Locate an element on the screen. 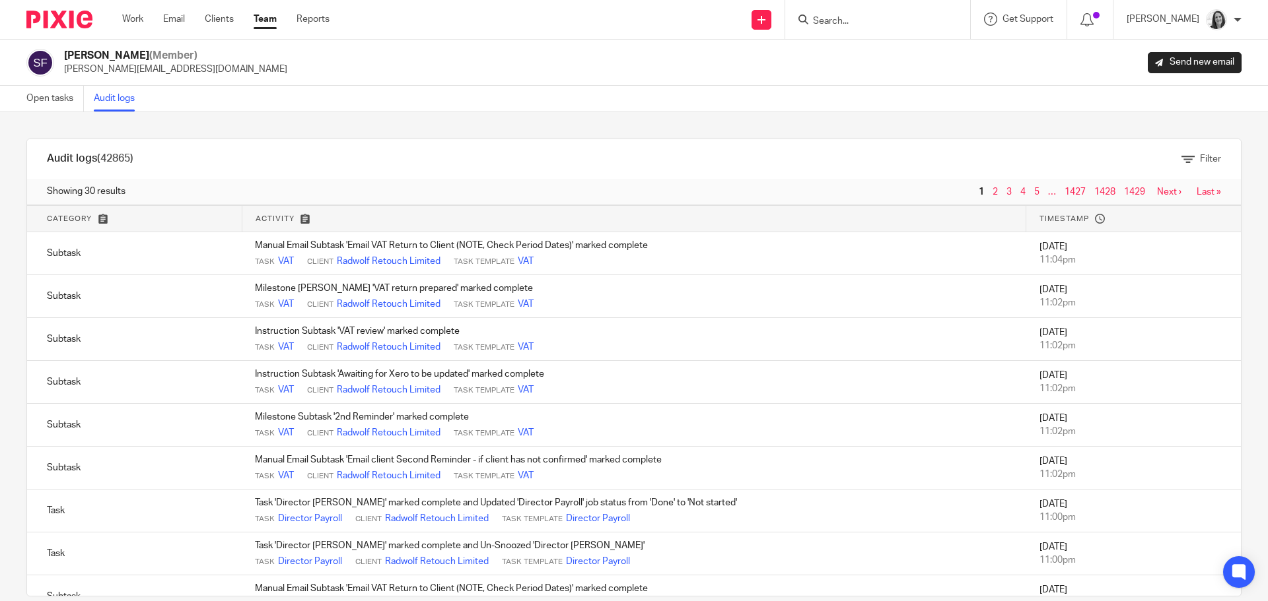 This screenshot has height=601, width=1268. nav: pager is located at coordinates (1098, 192).